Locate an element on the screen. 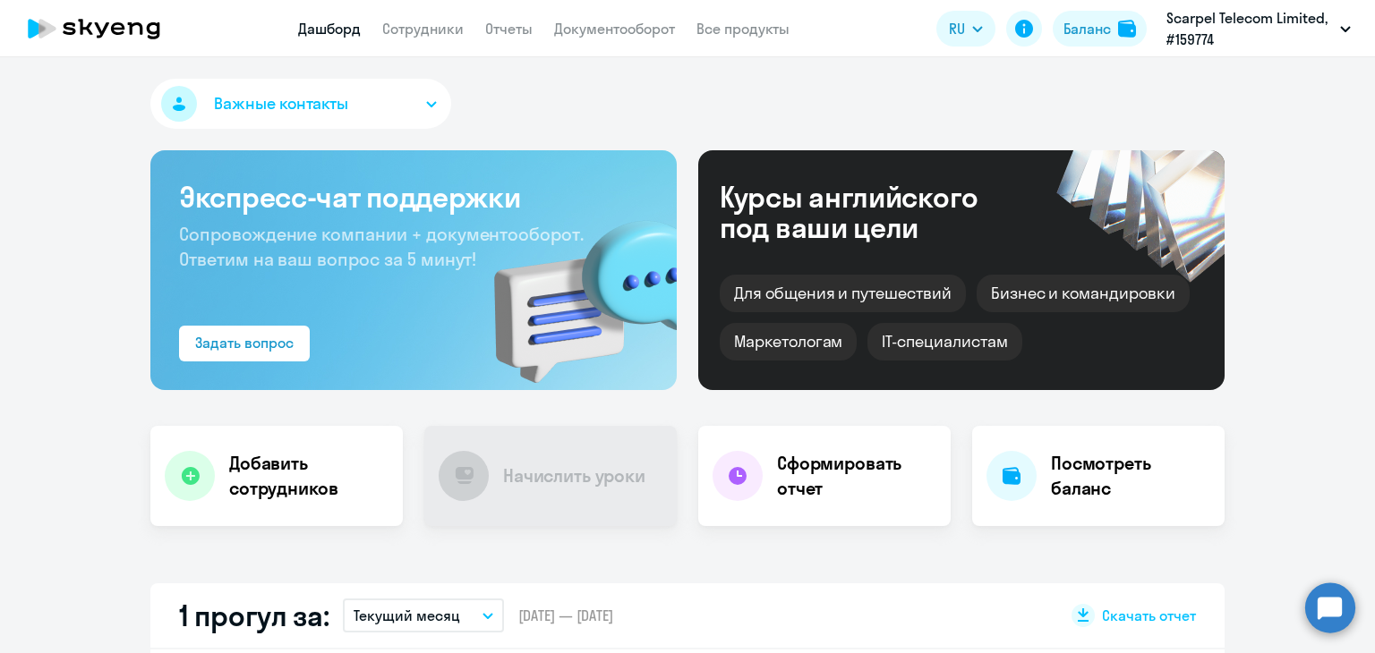 The width and height of the screenshot is (1375, 653). h2: 1 прогул за: is located at coordinates (253, 616).